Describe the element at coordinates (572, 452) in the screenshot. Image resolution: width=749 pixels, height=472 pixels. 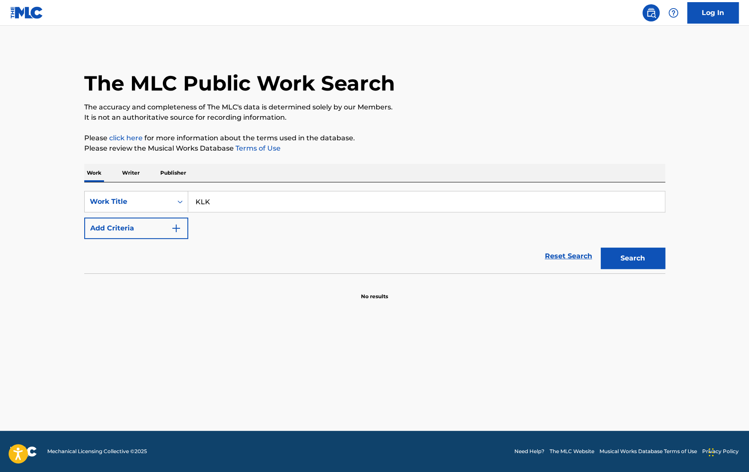
I see `a: The MLC Website` at that location.